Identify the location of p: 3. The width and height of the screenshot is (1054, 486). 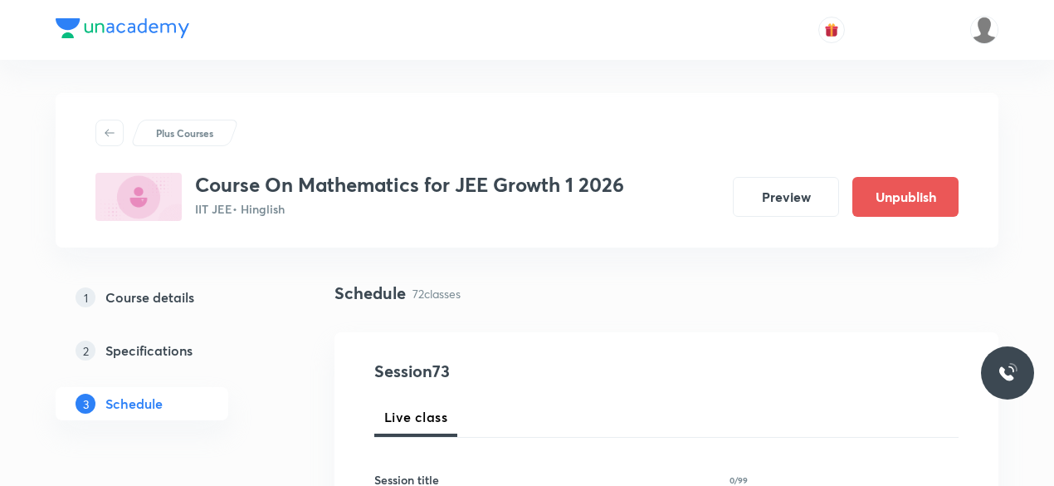
(86, 404).